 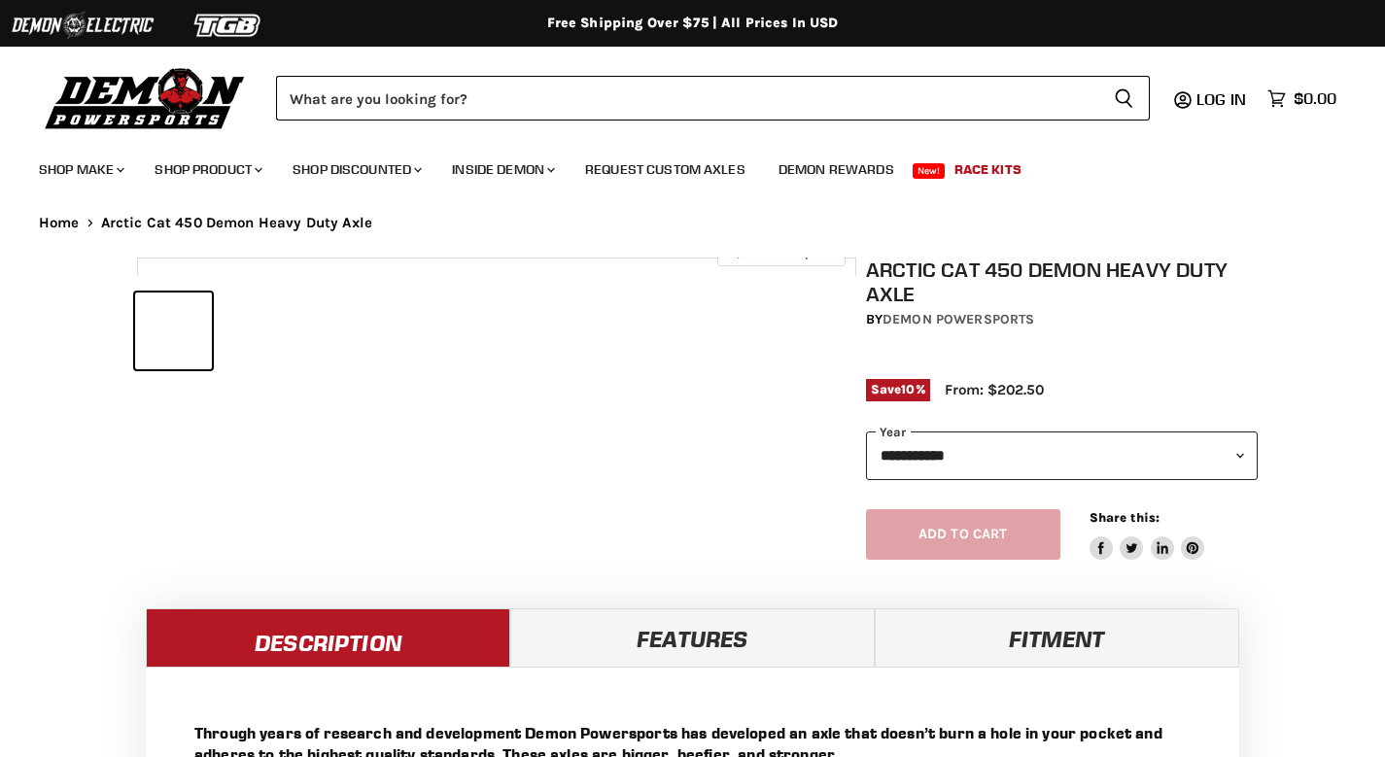 I want to click on a: Race Kits, so click(x=987, y=169).